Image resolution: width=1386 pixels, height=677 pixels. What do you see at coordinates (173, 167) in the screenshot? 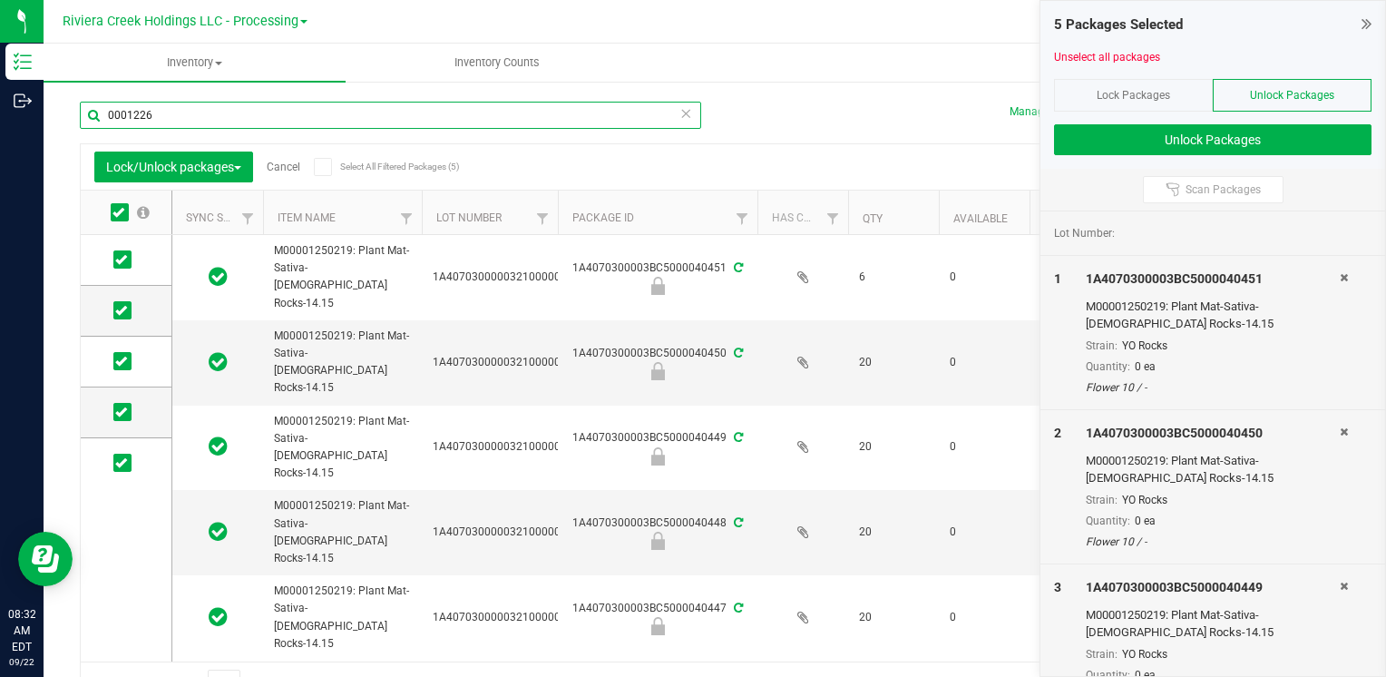
I see `span: Lock/Unlock packages` at bounding box center [173, 167].